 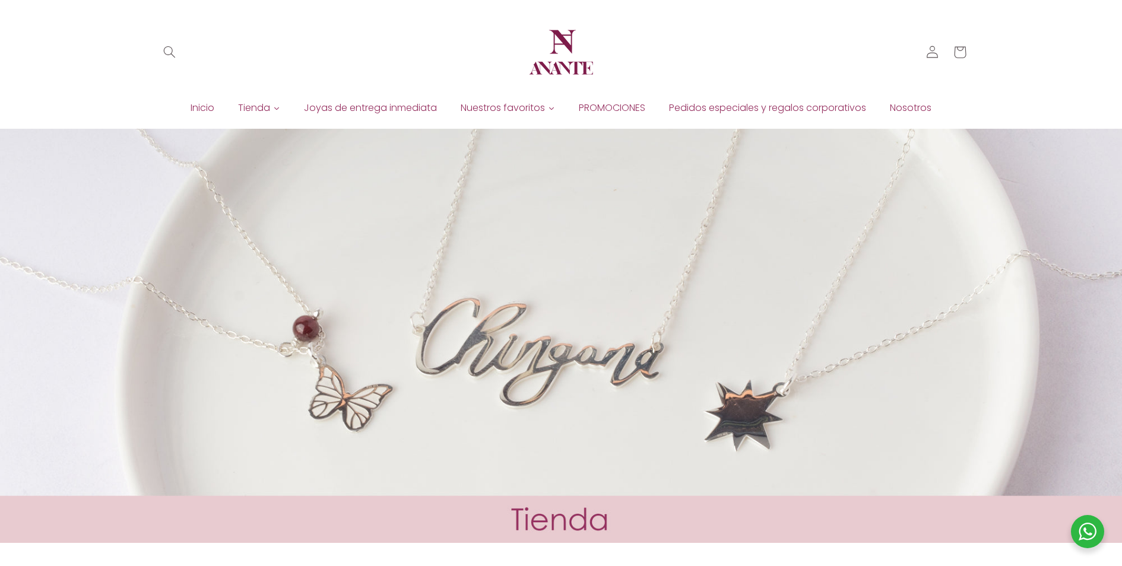 What do you see at coordinates (202, 108) in the screenshot?
I see `span: Inicio` at bounding box center [202, 108].